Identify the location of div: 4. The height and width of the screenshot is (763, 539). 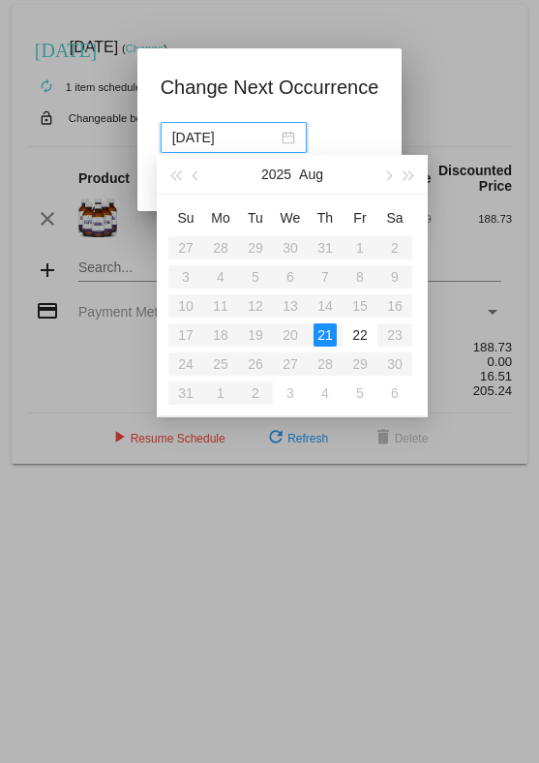
(325, 393).